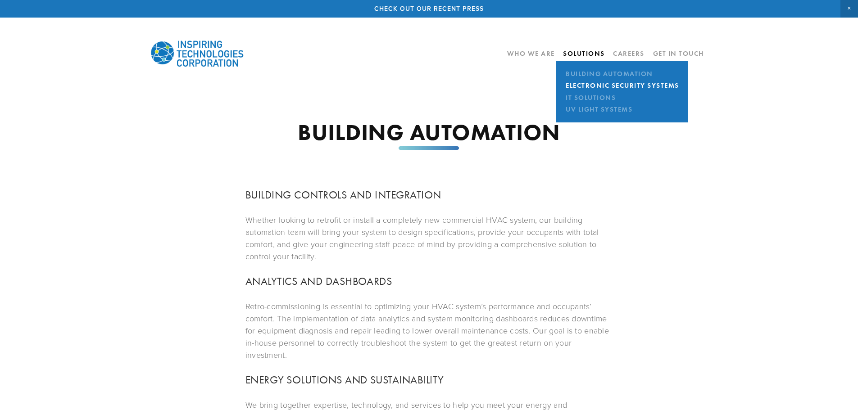 Image resolution: width=858 pixels, height=410 pixels. Describe the element at coordinates (429, 380) in the screenshot. I see `h3: ENERGY SOLUTIONS AND SUSTAINABILITY` at that location.